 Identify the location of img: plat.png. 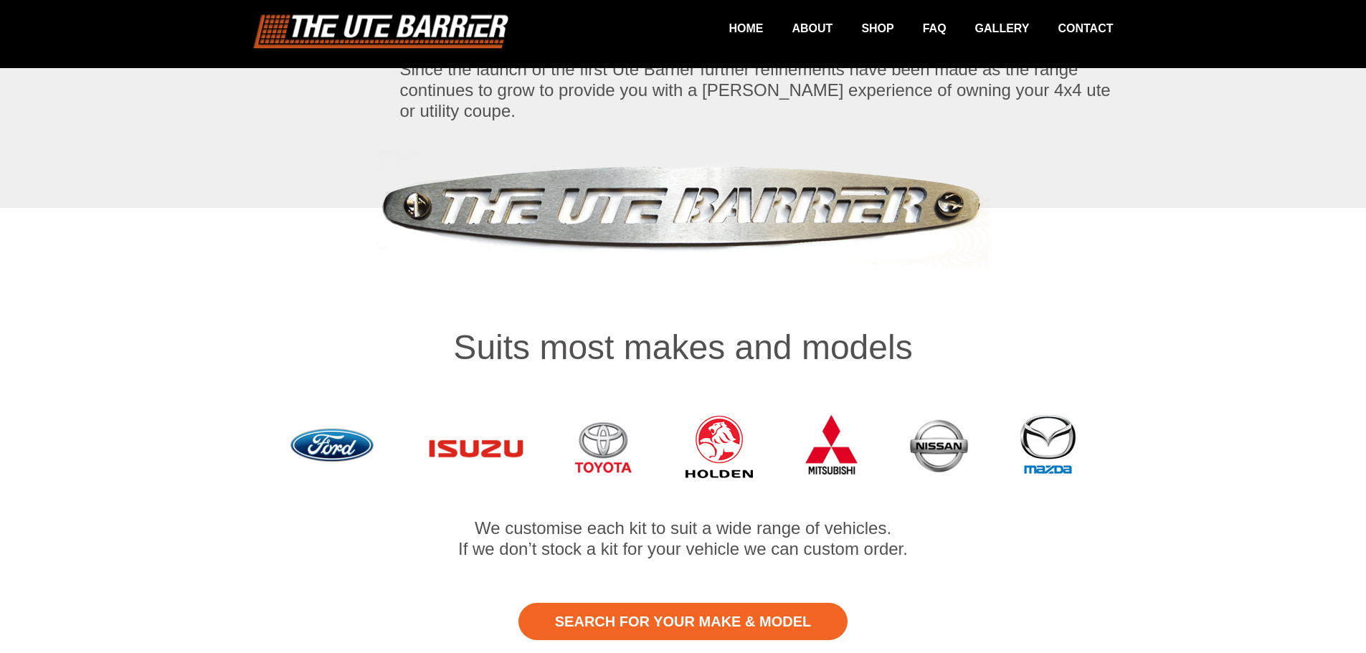
(683, 209).